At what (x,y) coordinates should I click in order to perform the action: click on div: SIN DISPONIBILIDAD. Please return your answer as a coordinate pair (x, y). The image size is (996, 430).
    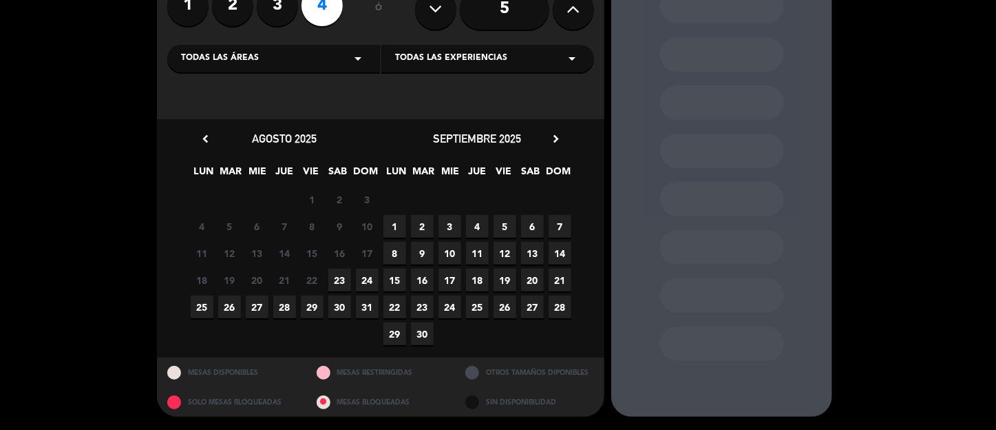
    Looking at the image, I should click on (529, 401).